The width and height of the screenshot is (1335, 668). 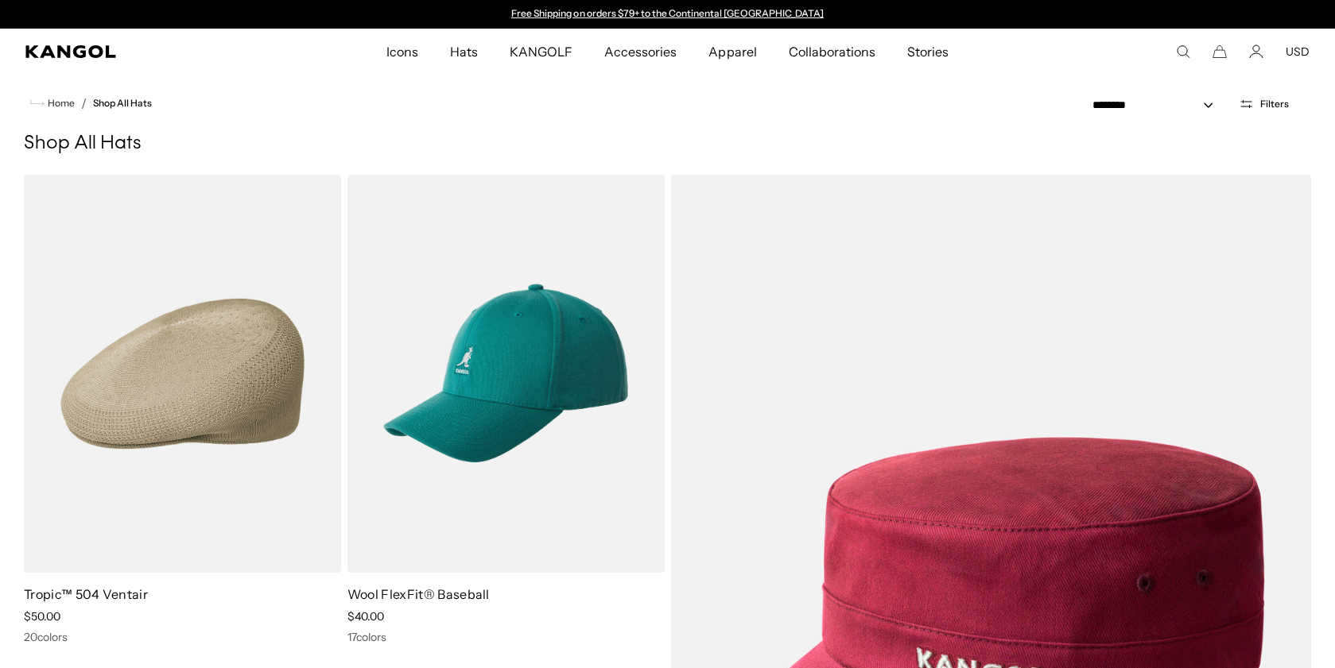 What do you see at coordinates (182, 637) in the screenshot?
I see `div: 20 colors` at bounding box center [182, 637].